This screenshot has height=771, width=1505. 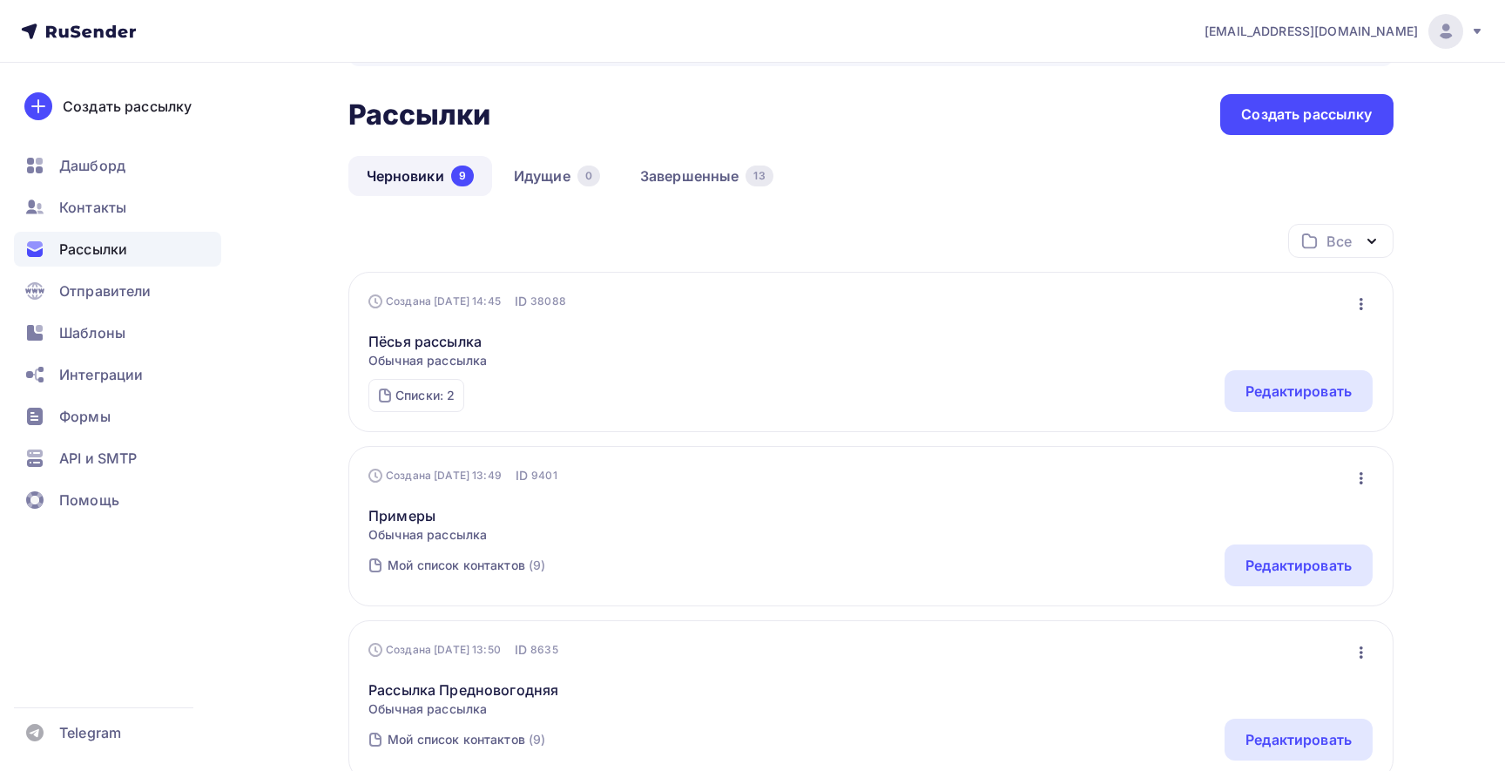 I want to click on a: Рассылки, so click(x=118, y=249).